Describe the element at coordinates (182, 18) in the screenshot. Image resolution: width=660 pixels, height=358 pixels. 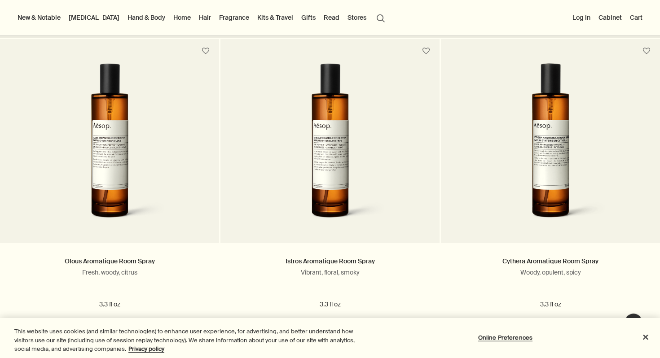
I see `a: Home` at that location.